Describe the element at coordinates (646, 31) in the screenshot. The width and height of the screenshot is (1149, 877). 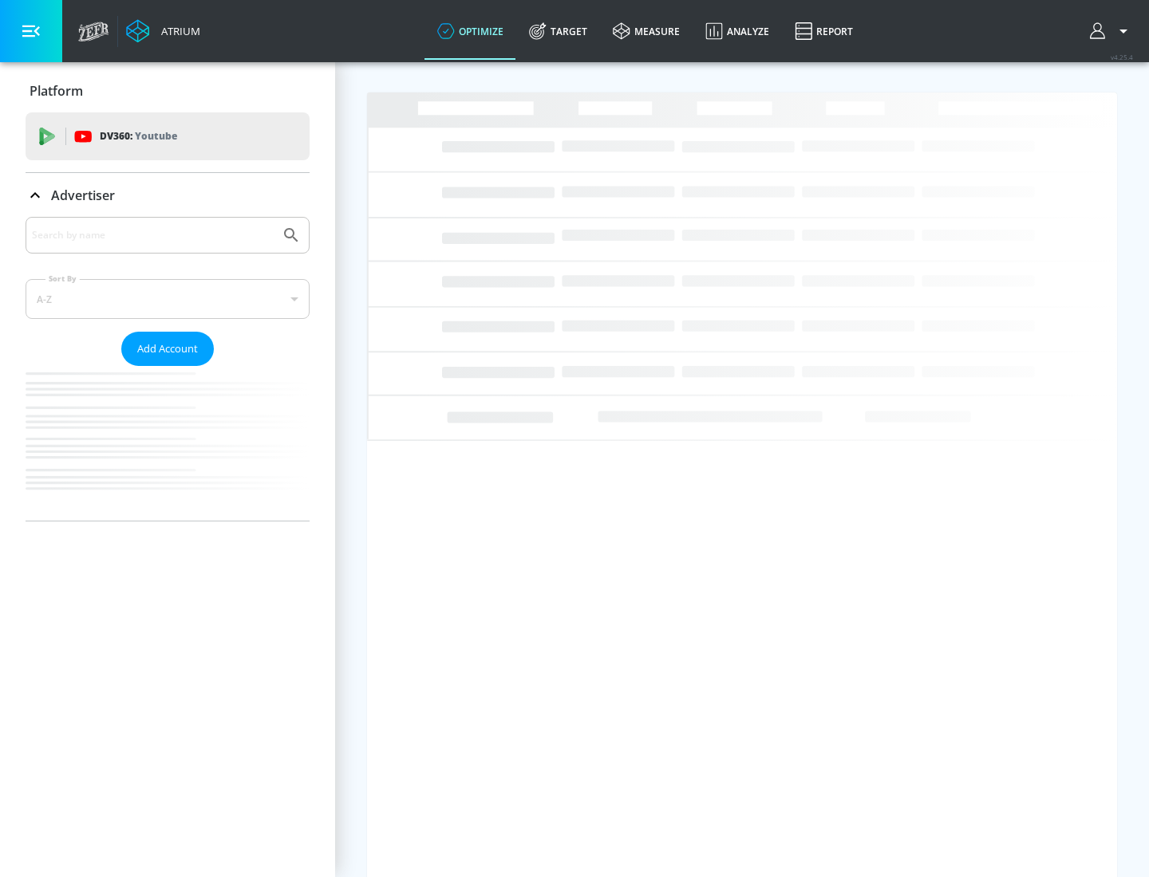
I see `a: measure` at that location.